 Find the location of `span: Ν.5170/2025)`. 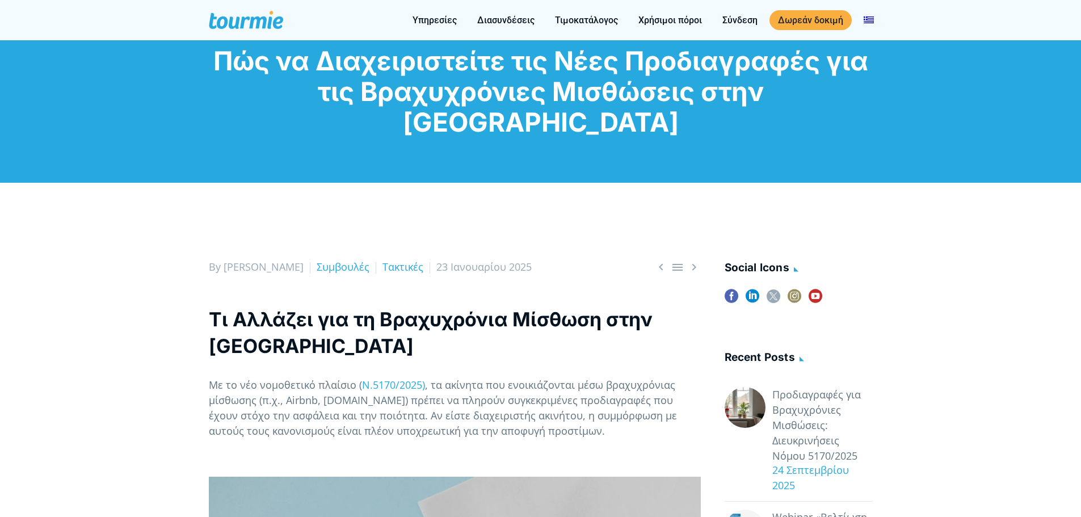

span: Ν.5170/2025) is located at coordinates (393, 385).